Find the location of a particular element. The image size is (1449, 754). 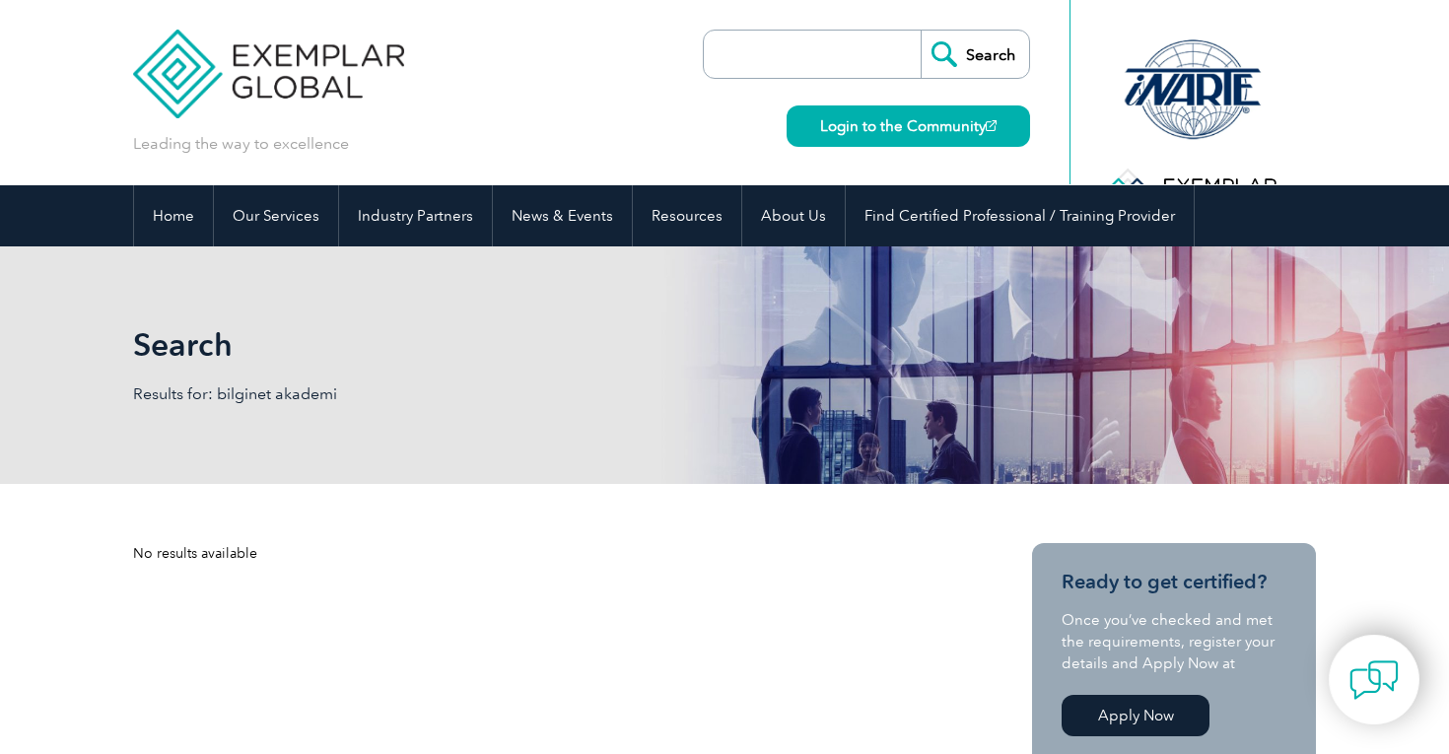

input: Search is located at coordinates (975, 54).